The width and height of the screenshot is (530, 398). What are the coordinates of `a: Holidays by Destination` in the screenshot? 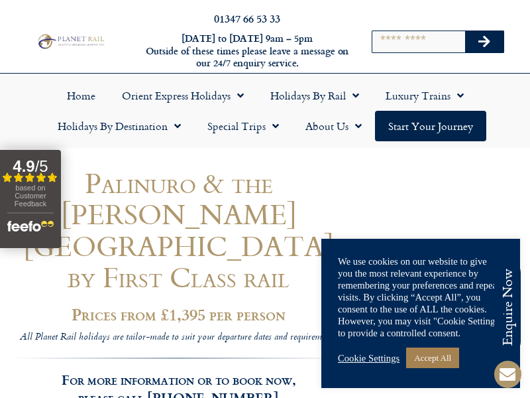 It's located at (119, 126).